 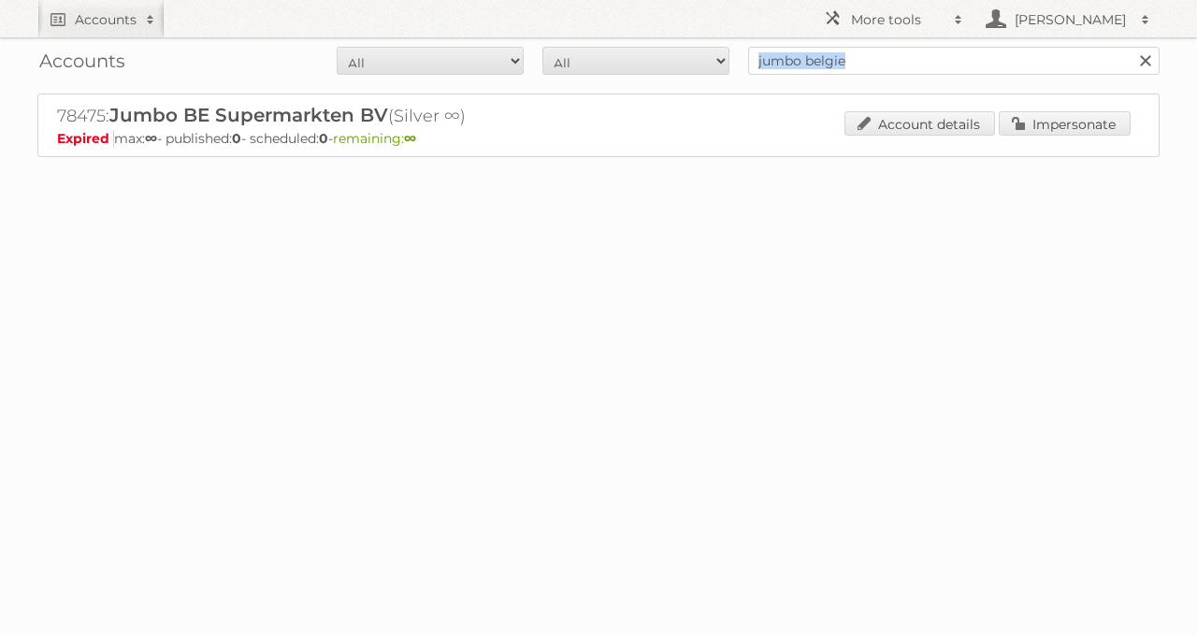 What do you see at coordinates (374, 138) in the screenshot?
I see `span: remaining:` at bounding box center [374, 138].